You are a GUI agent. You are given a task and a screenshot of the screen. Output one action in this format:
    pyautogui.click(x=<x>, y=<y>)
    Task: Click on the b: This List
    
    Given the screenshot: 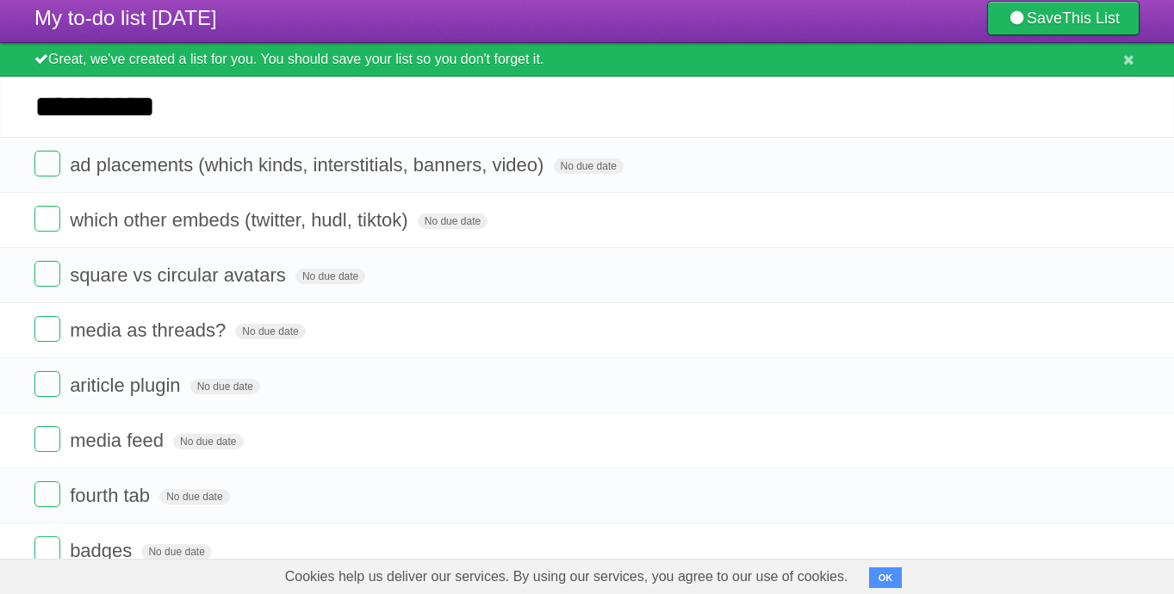 What is the action you would take?
    pyautogui.click(x=1091, y=18)
    